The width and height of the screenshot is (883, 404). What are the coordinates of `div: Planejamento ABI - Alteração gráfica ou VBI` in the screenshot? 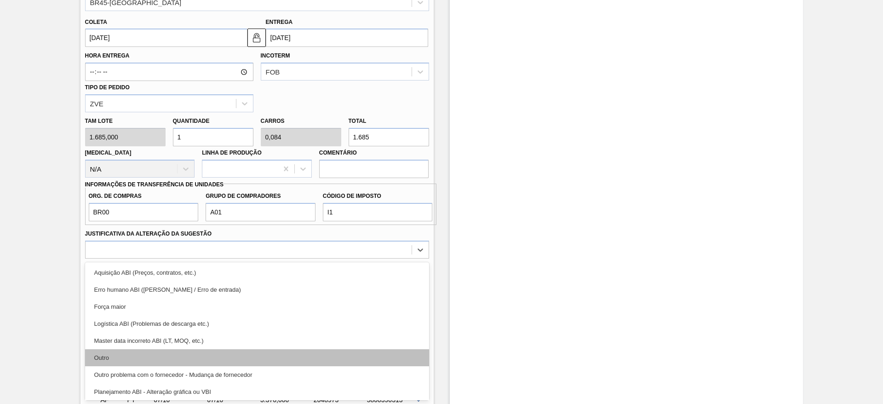 It's located at (257, 391).